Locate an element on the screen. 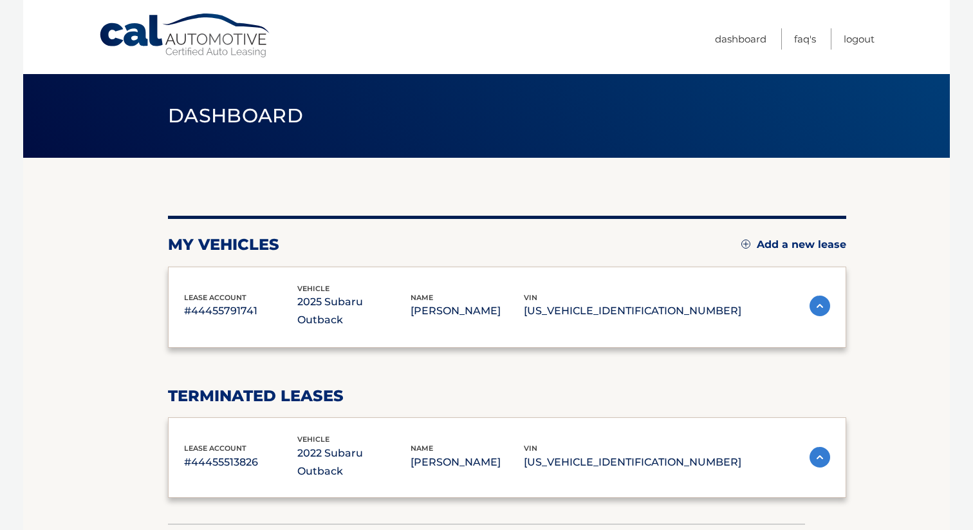  p: #44455513826 is located at coordinates (241, 462).